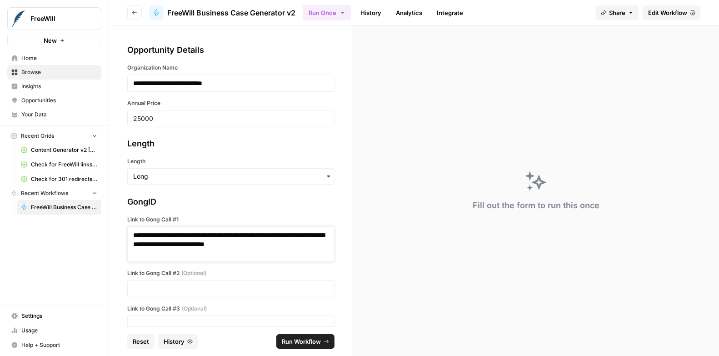 The image size is (719, 356). Describe the element at coordinates (231, 50) in the screenshot. I see `div: Opportunity Details` at that location.